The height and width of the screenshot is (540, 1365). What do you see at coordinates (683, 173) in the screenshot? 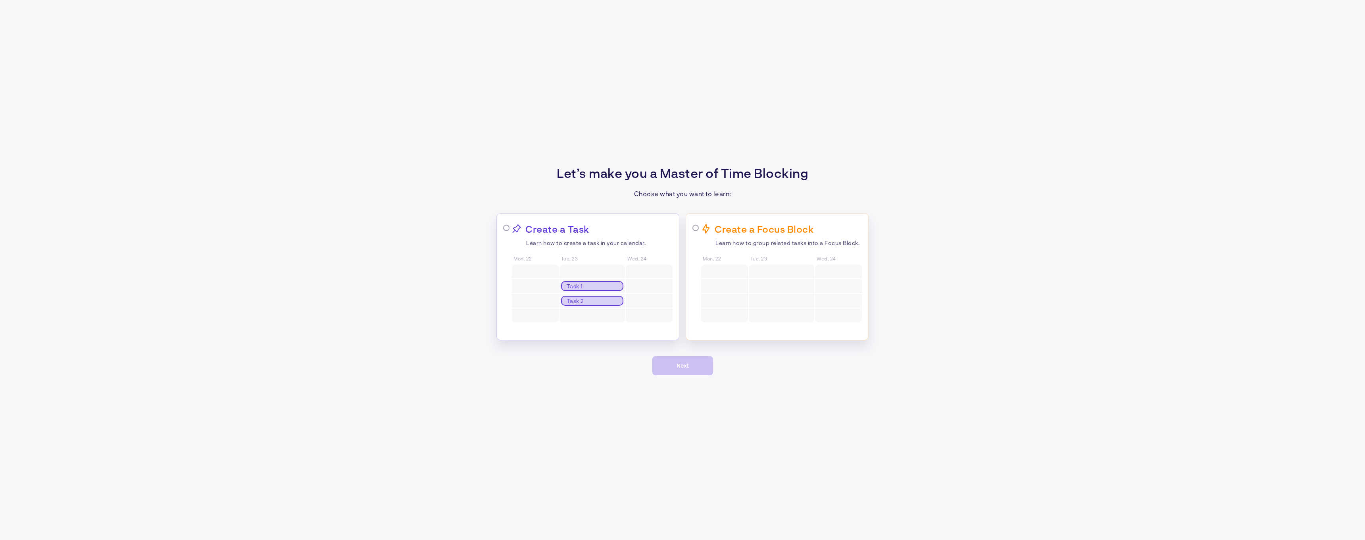
I see `p: Let’s make you a Master of Time Blocking` at bounding box center [683, 173].